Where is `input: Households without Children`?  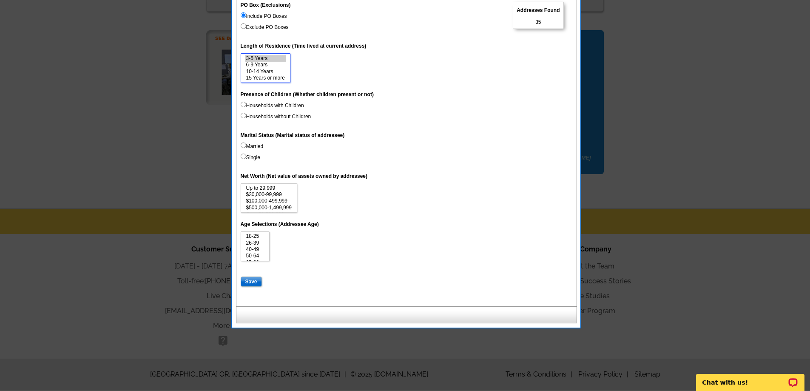
input: Households without Children is located at coordinates (243, 115).